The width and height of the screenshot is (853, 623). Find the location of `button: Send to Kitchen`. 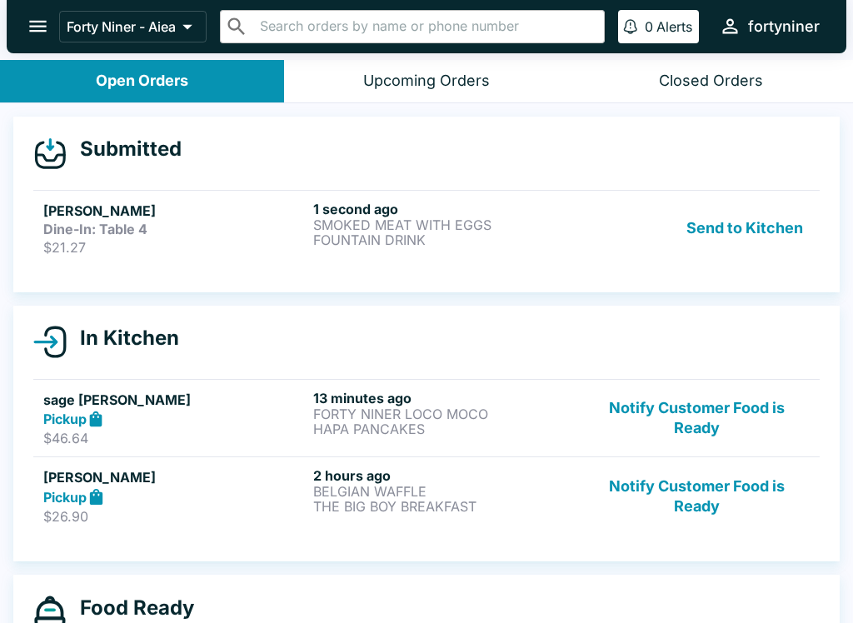

button: Send to Kitchen is located at coordinates (745, 228).